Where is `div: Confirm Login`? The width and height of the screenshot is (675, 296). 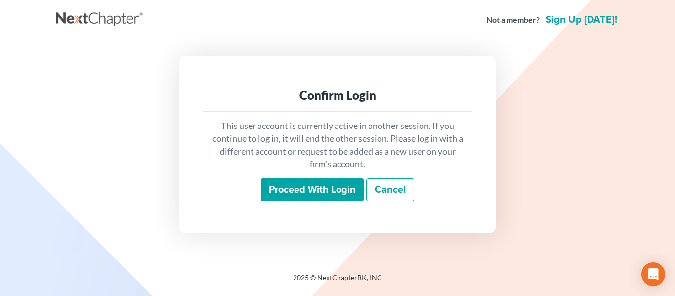 div: Confirm Login is located at coordinates (338, 95).